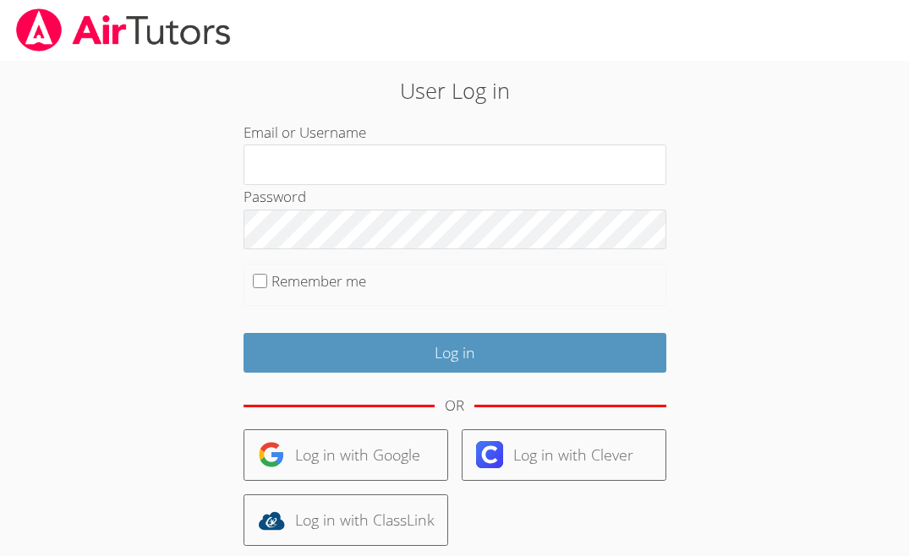 Image resolution: width=909 pixels, height=556 pixels. Describe the element at coordinates (123, 30) in the screenshot. I see `img: airtutors_banner-c4298cdbf04f3fff15de1276eac7730deb9818008684d7c2e4769d2f7ddbe033.png` at that location.